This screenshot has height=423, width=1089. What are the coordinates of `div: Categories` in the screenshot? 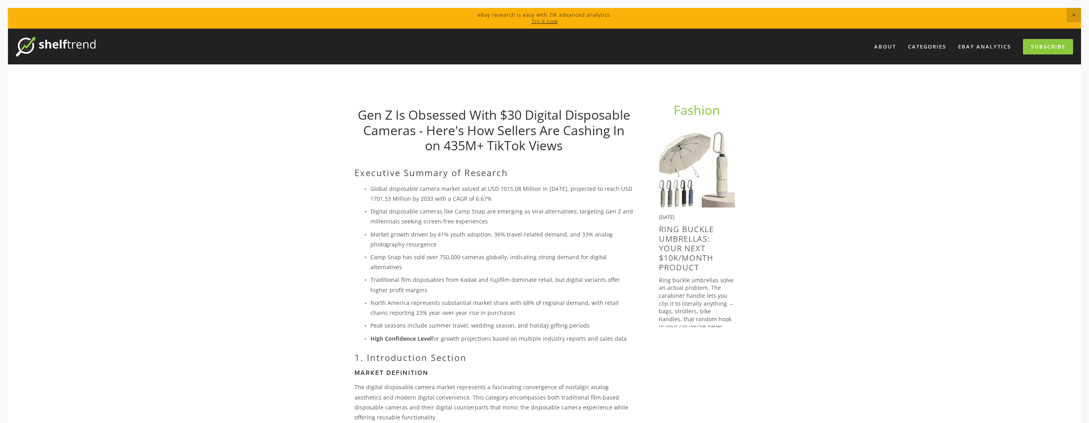 It's located at (927, 47).